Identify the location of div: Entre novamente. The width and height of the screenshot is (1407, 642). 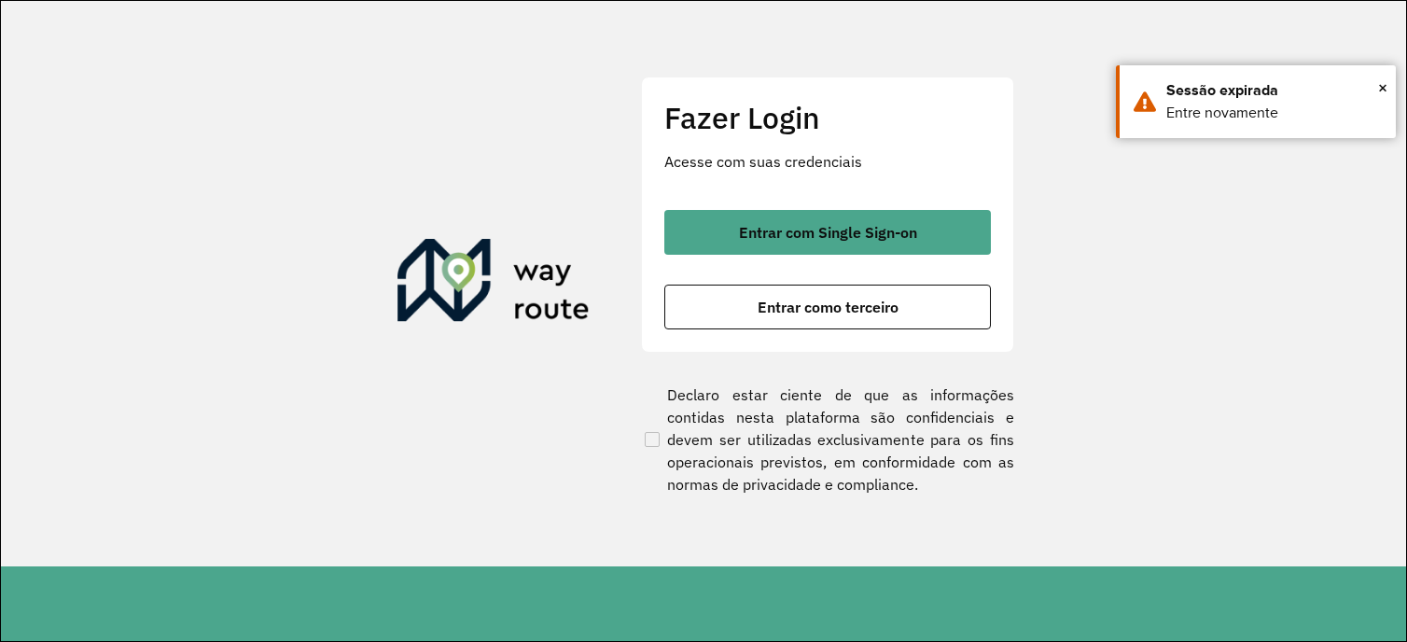
(1274, 113).